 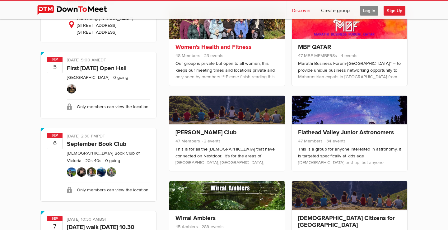 What do you see at coordinates (103, 219) in the screenshot?
I see `span: Europe/London` at bounding box center [103, 219].